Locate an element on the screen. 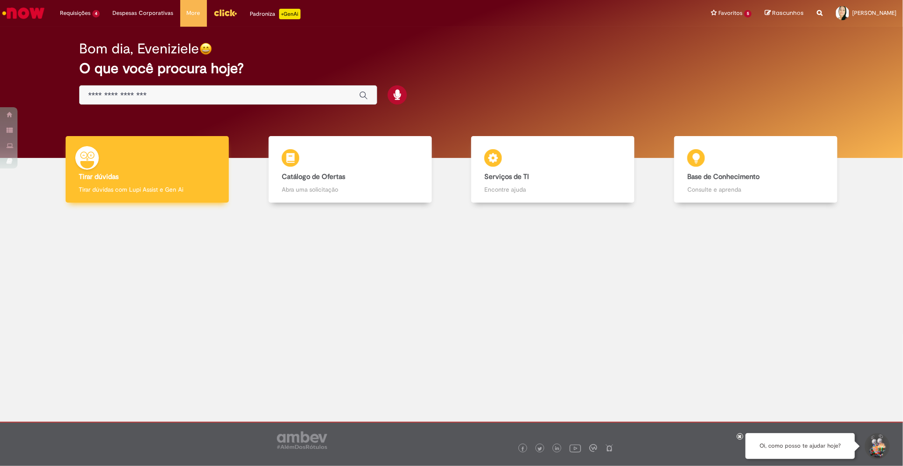 The image size is (903, 466). span: Requisições is located at coordinates (75, 13).